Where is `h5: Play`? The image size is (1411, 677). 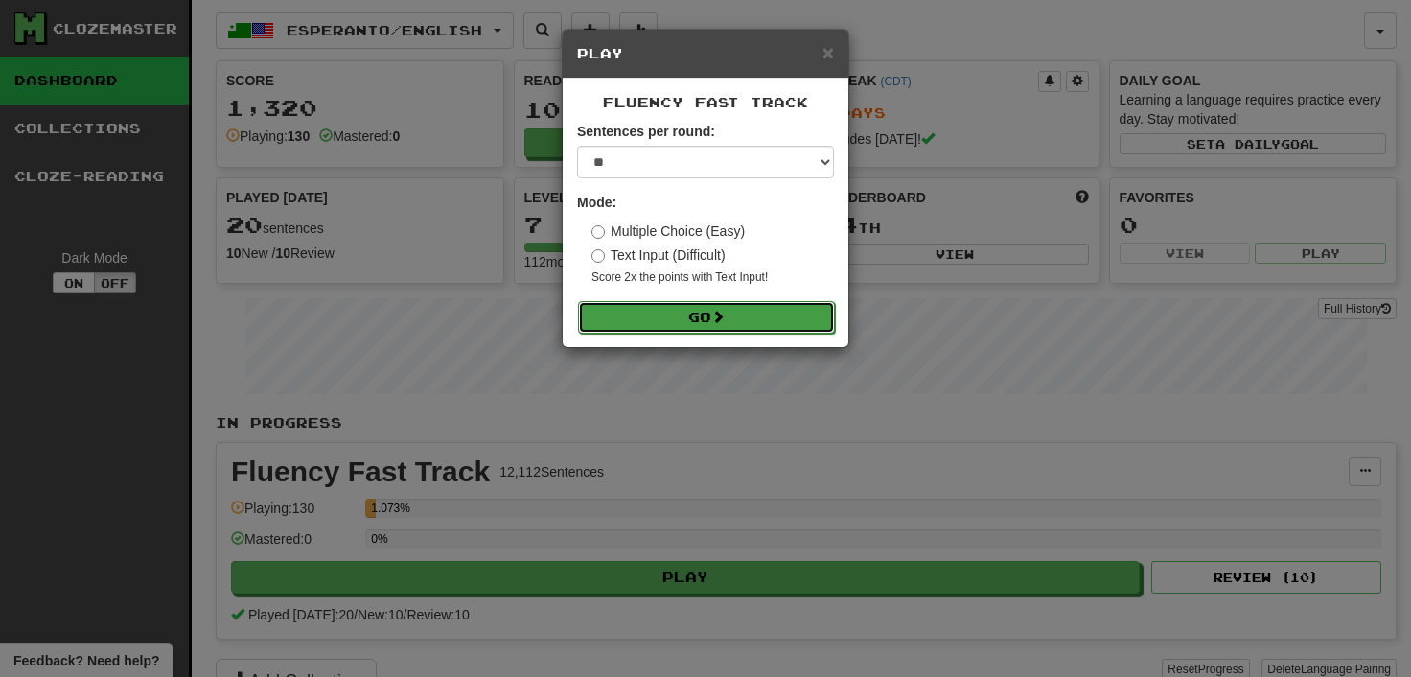
h5: Play is located at coordinates (705, 54).